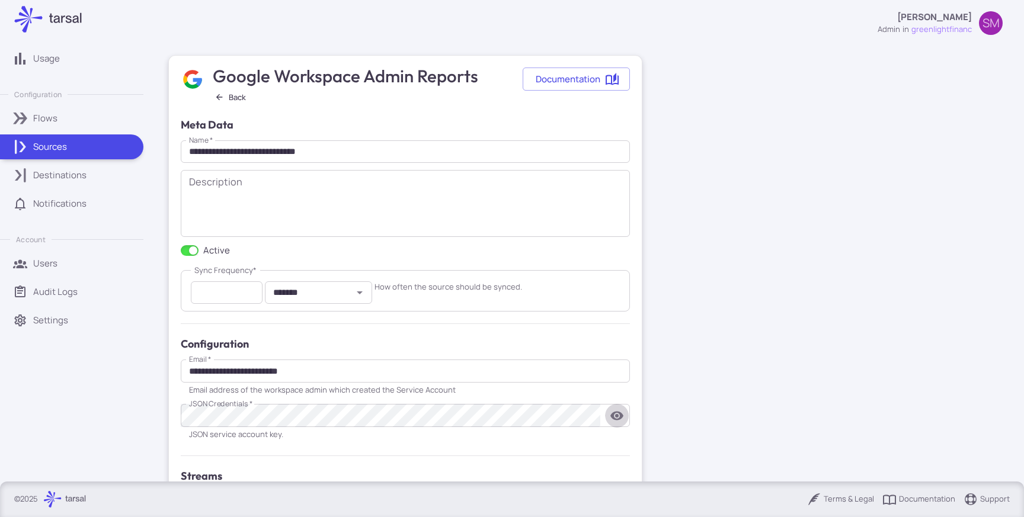 This screenshot has width=1024, height=517. Describe the element at coordinates (448, 293) in the screenshot. I see `div: How often the source should be synced.` at that location.